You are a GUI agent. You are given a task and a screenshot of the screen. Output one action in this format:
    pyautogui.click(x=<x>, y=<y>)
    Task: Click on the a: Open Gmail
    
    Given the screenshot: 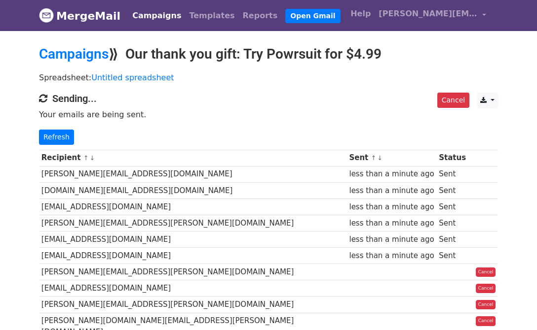 What is the action you would take?
    pyautogui.click(x=312, y=16)
    